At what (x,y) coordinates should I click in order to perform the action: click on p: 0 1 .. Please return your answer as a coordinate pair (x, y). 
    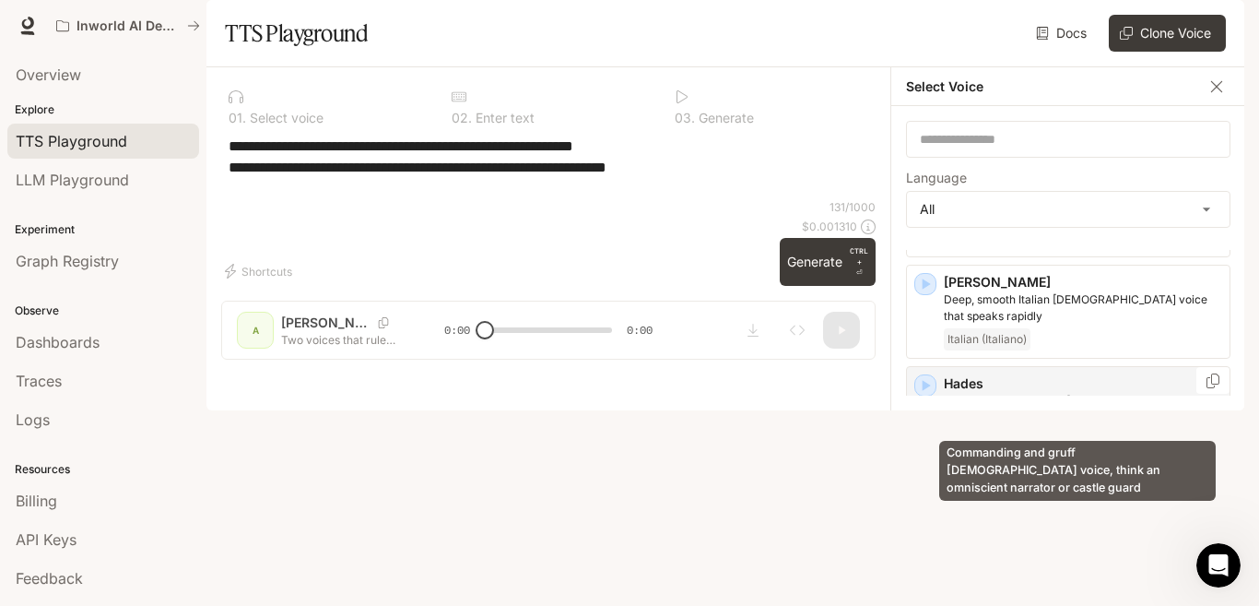
    Looking at the image, I should click on (237, 118).